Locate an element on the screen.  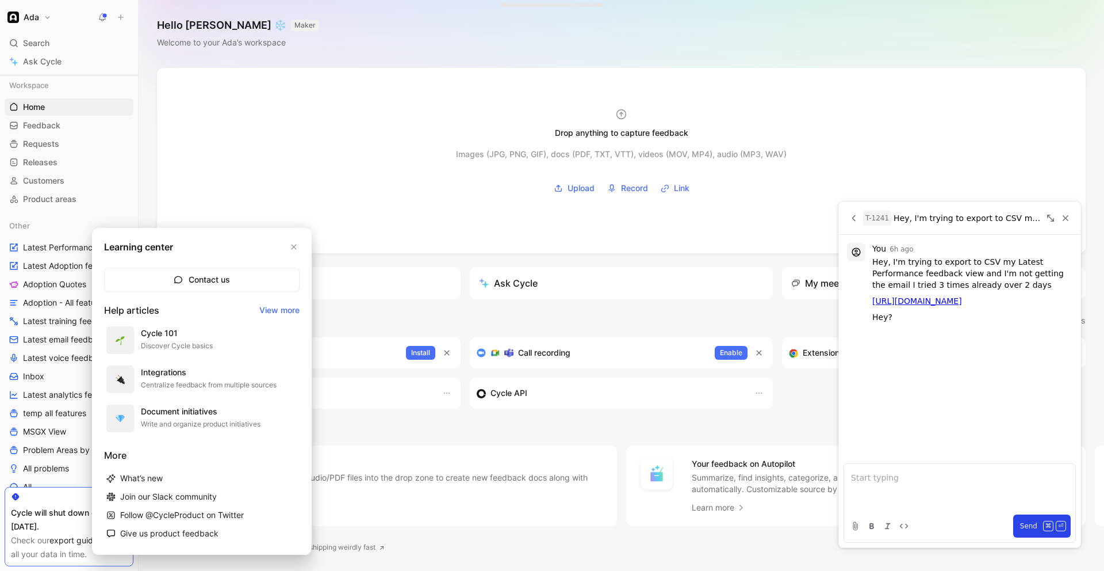
h2: Learning center is located at coordinates (139, 247).